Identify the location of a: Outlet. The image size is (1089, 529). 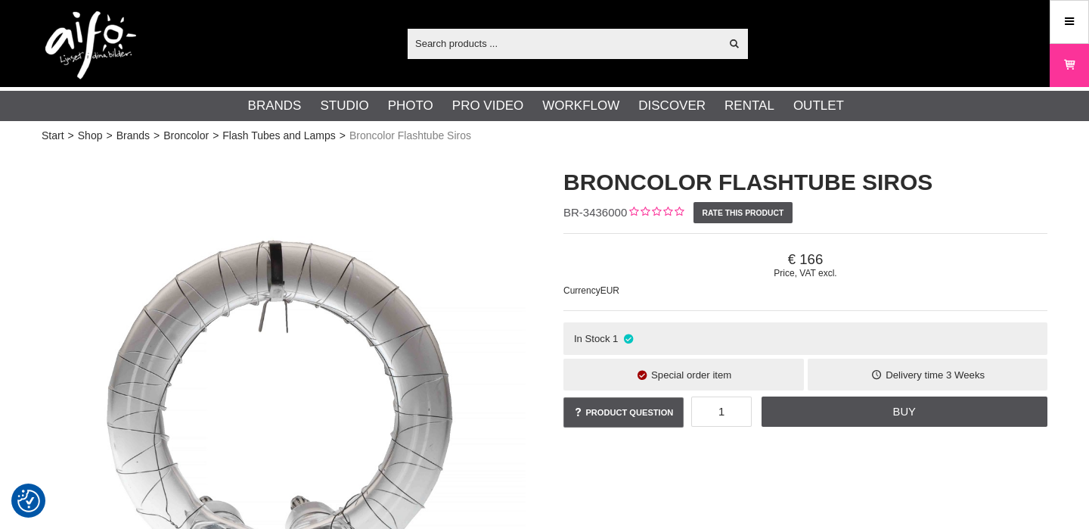
(818, 106).